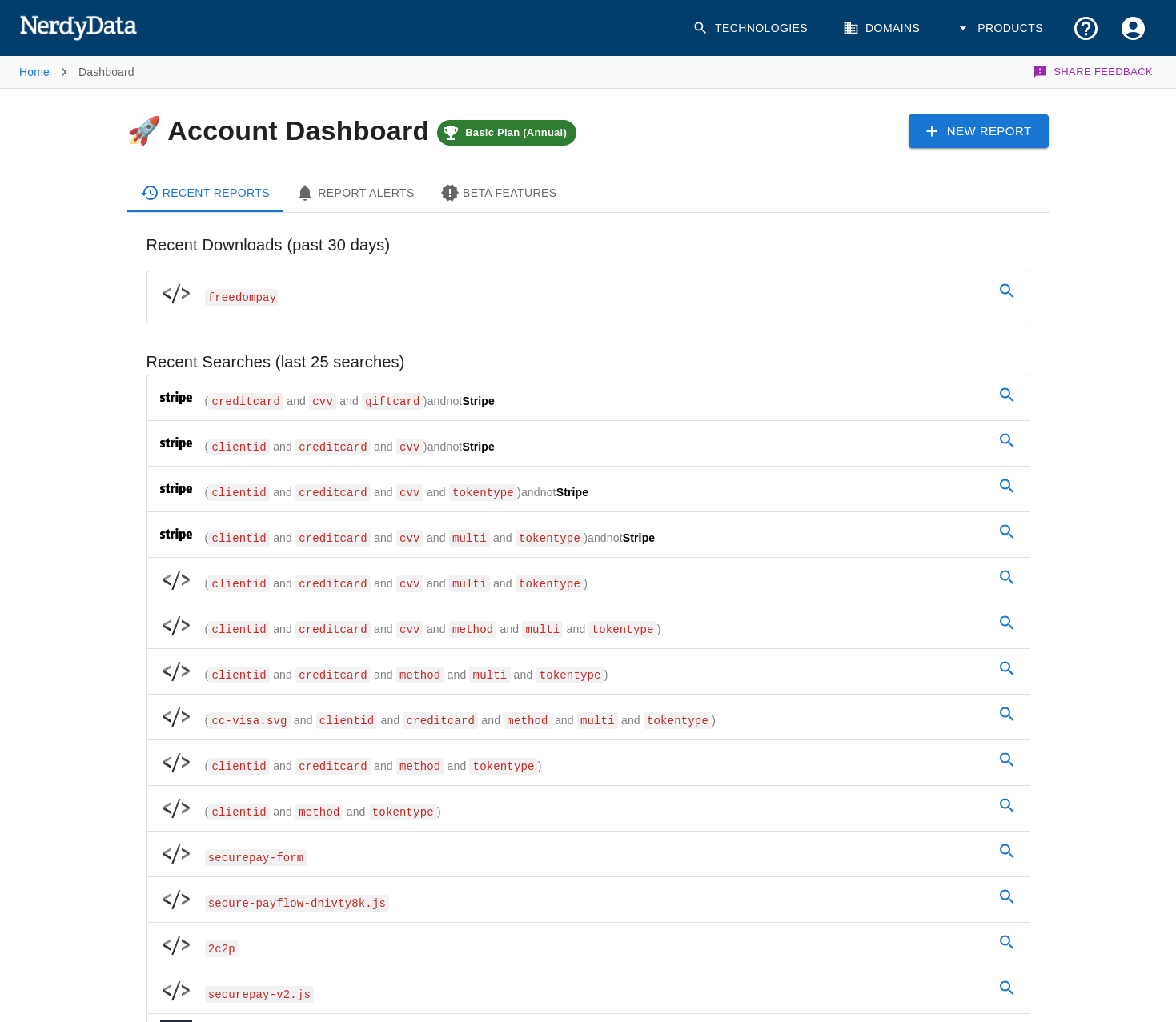 The height and width of the screenshot is (1022, 1176). Describe the element at coordinates (588, 900) in the screenshot. I see `a: secure-payflow-dhivty8k.js` at that location.